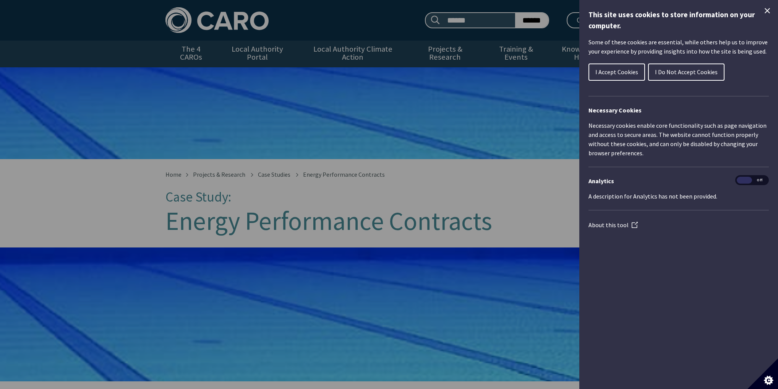  Describe the element at coordinates (617, 72) in the screenshot. I see `span: I Accept Cookies` at that location.